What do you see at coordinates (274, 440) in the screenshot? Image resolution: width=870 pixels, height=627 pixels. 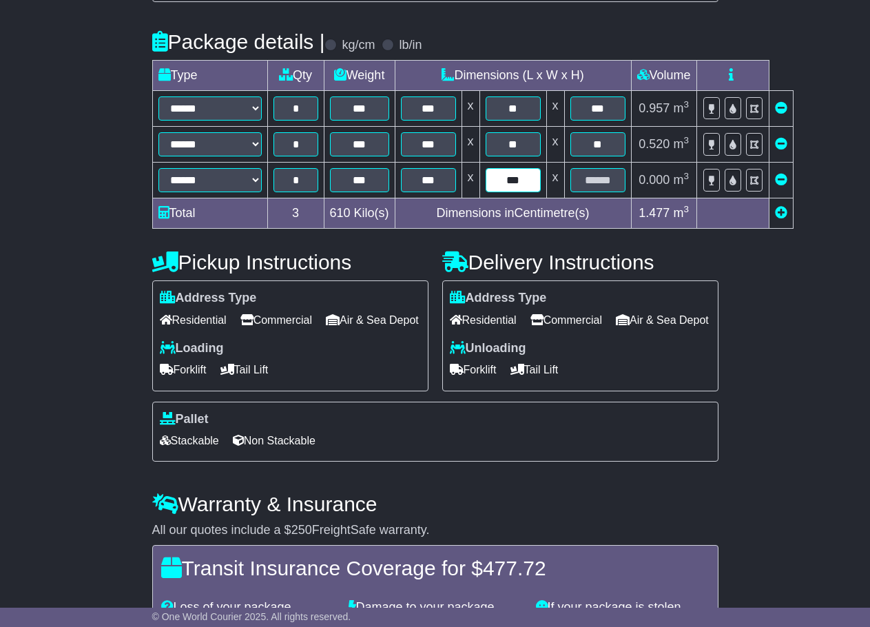 I see `span: Non Stackable` at bounding box center [274, 440].